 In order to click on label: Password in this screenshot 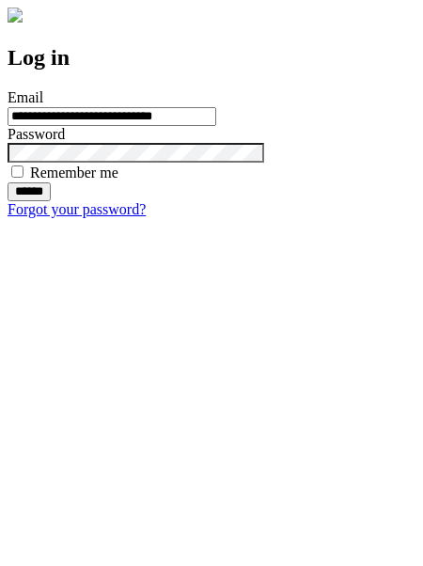, I will do `click(36, 133)`.